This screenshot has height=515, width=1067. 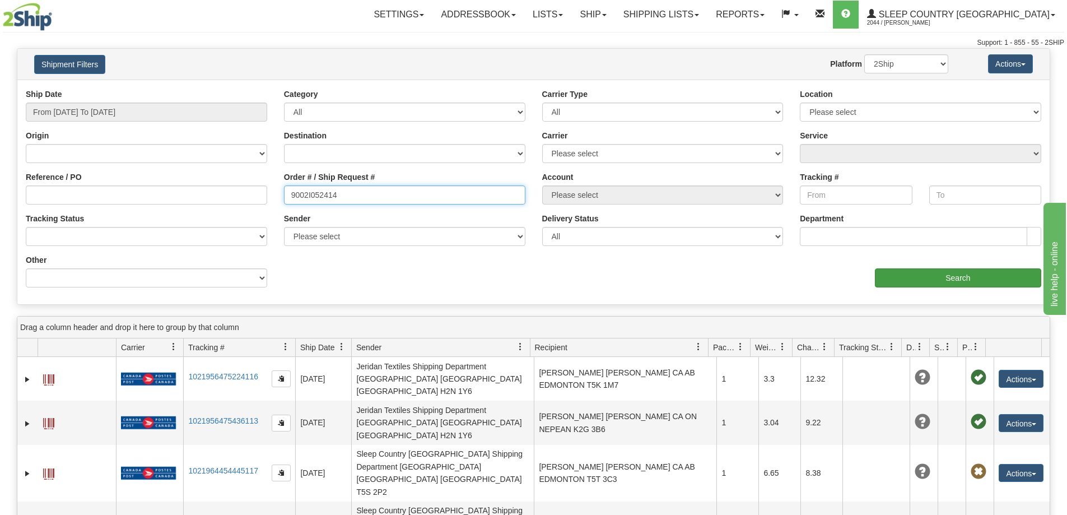 I want to click on span: Pickup Status, so click(x=967, y=347).